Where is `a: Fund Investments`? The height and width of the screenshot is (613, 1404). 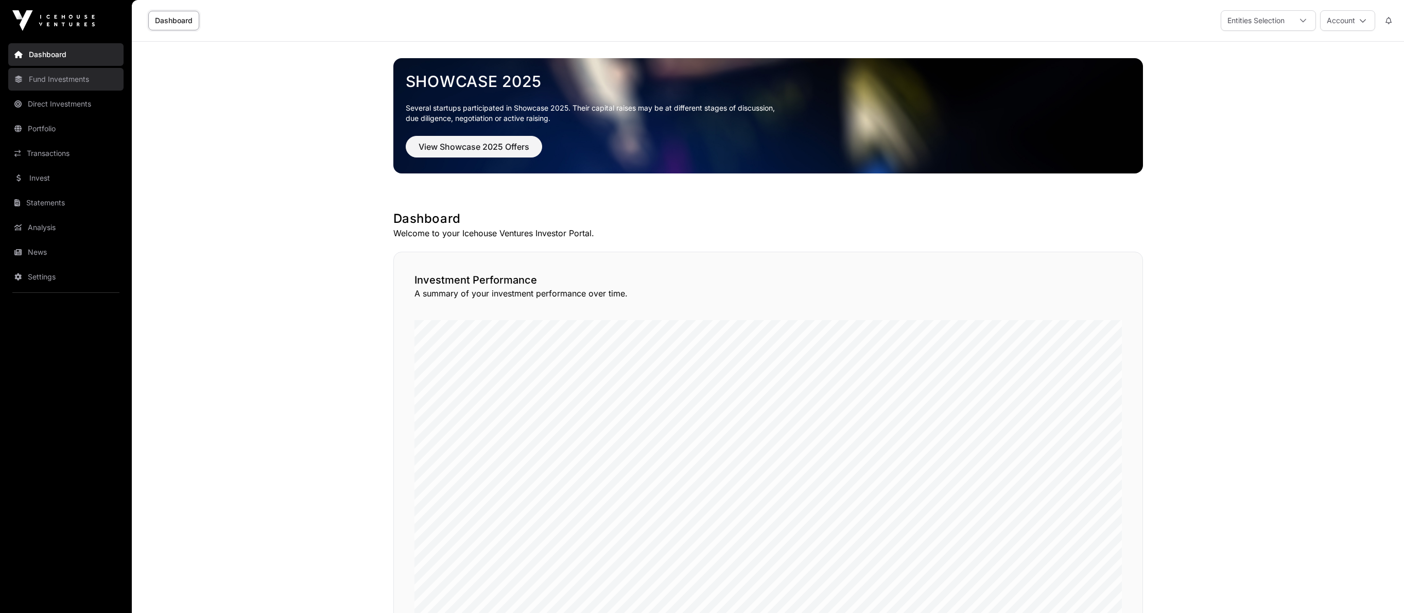
a: Fund Investments is located at coordinates (66, 79).